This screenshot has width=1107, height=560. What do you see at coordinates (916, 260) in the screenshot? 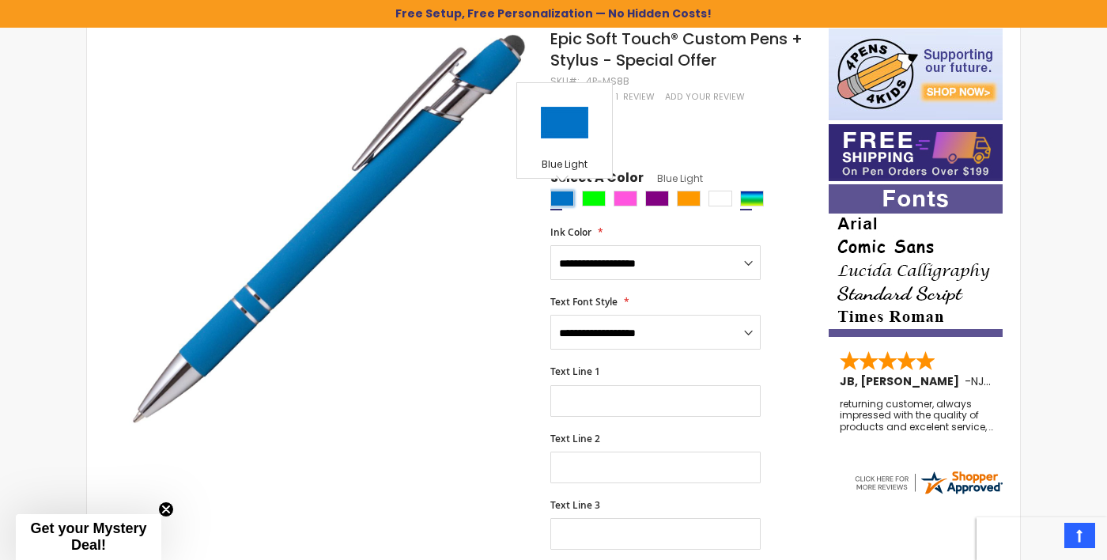
I see `img: font-personalization-examples` at bounding box center [916, 260].